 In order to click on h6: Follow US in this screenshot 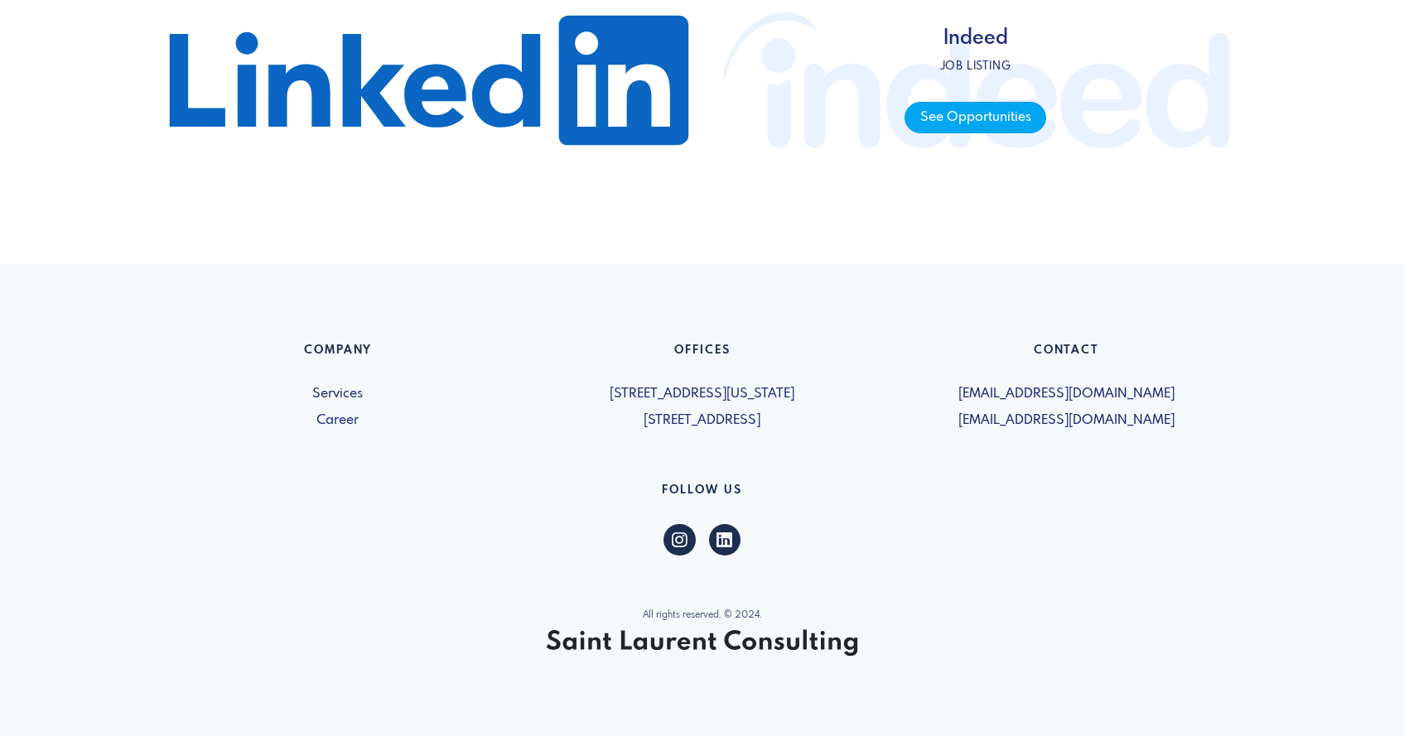, I will do `click(702, 494)`.